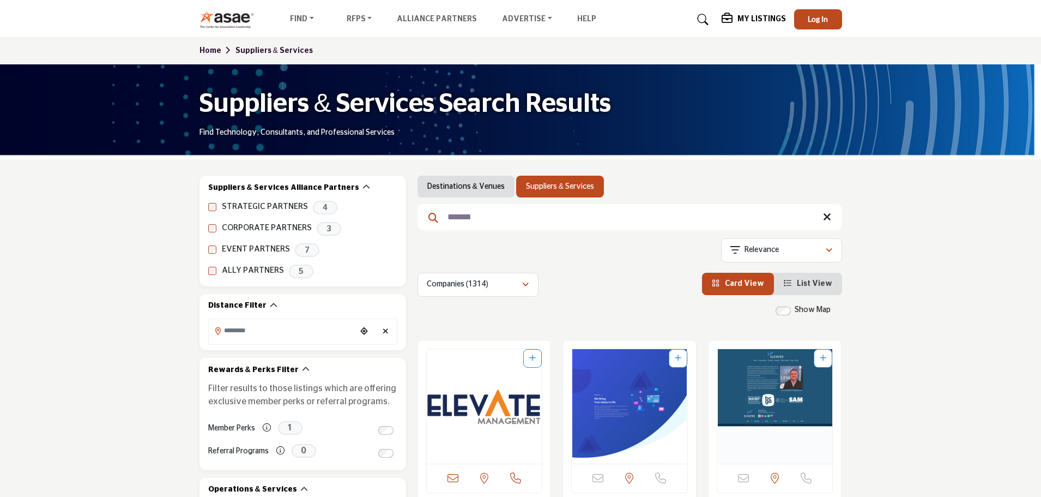 The height and width of the screenshot is (497, 1041). Describe the element at coordinates (701, 20) in the screenshot. I see `a: Search` at that location.